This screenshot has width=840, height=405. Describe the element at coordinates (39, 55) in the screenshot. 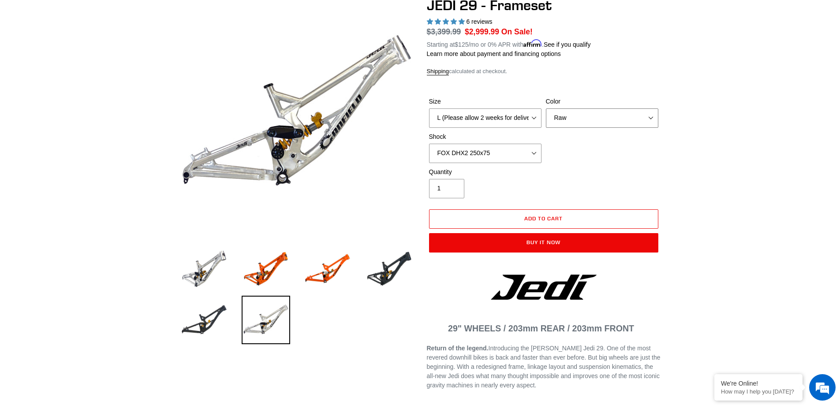

I see `img: d_696896380_company_1647369064580_696896380` at that location.